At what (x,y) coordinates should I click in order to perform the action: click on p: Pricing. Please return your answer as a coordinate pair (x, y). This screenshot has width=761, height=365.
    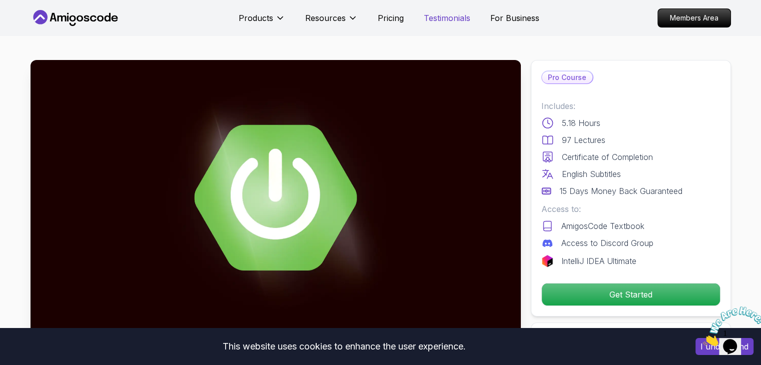
    Looking at the image, I should click on (391, 18).